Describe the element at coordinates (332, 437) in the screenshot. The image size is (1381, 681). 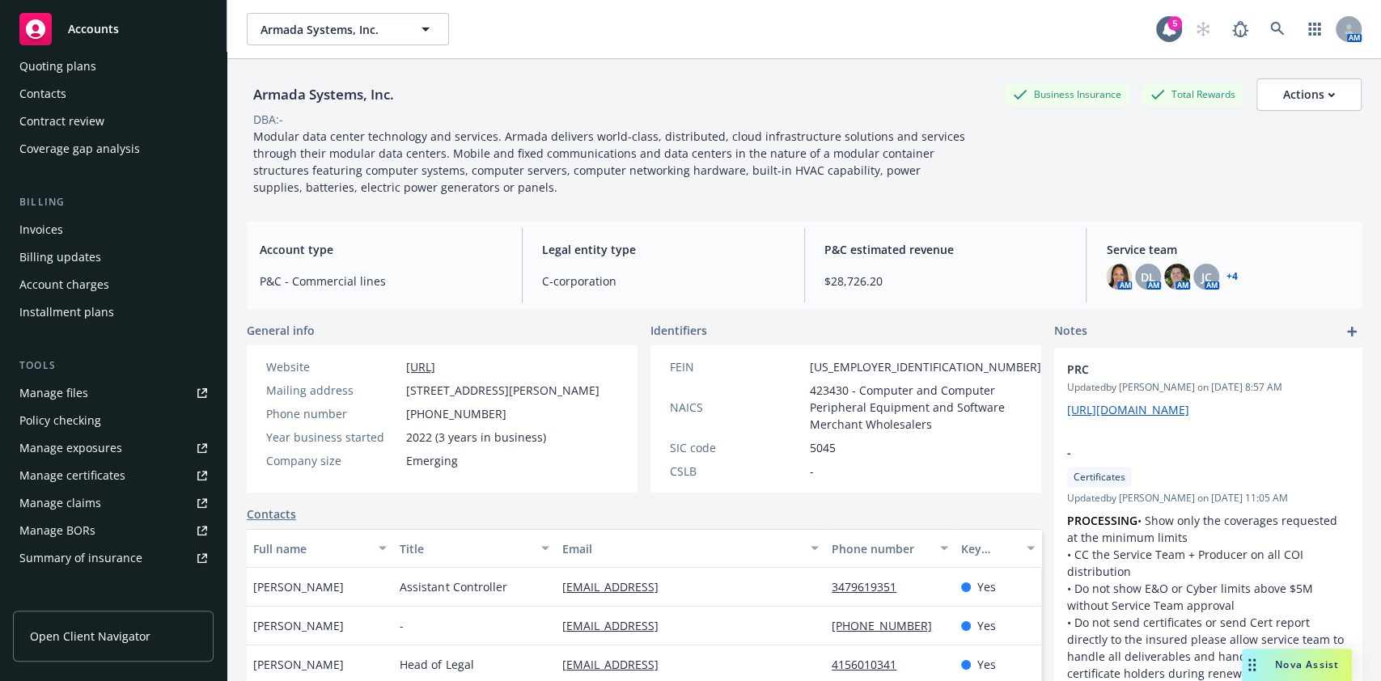
I see `div: Year business started` at that location.